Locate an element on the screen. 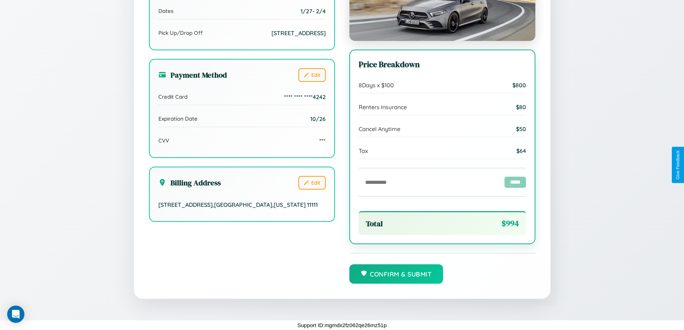 The height and width of the screenshot is (330, 684). span: Dates is located at coordinates (166, 11).